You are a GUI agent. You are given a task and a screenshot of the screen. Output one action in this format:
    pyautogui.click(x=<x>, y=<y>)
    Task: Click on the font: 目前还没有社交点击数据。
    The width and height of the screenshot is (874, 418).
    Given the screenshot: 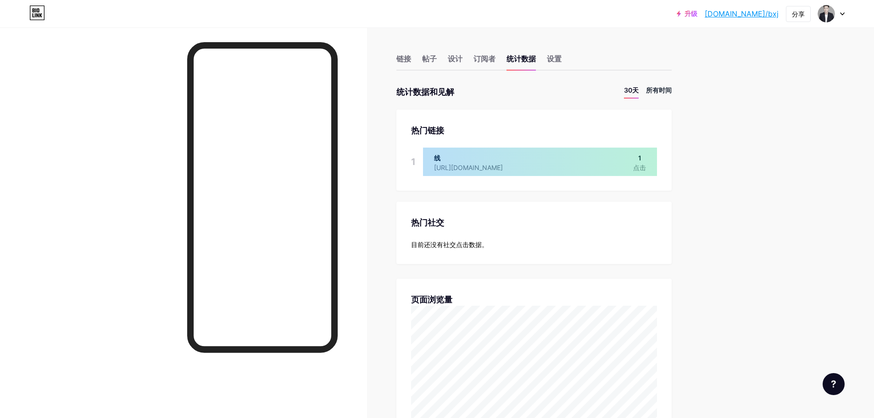 What is the action you would take?
    pyautogui.click(x=450, y=245)
    